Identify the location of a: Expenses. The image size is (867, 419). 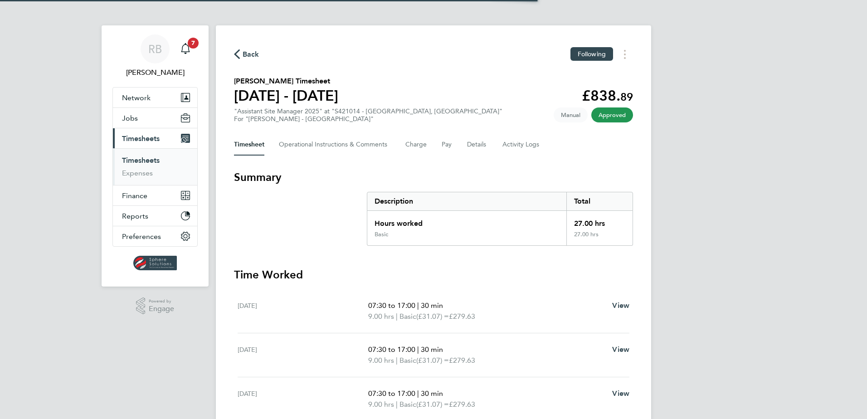
(137, 173).